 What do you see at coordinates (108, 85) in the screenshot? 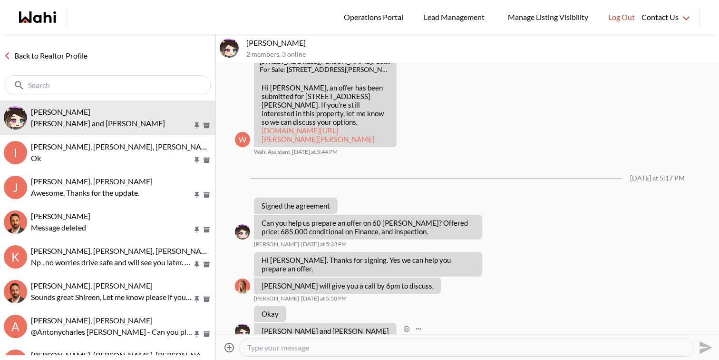
I see `input: Search` at bounding box center [108, 85].